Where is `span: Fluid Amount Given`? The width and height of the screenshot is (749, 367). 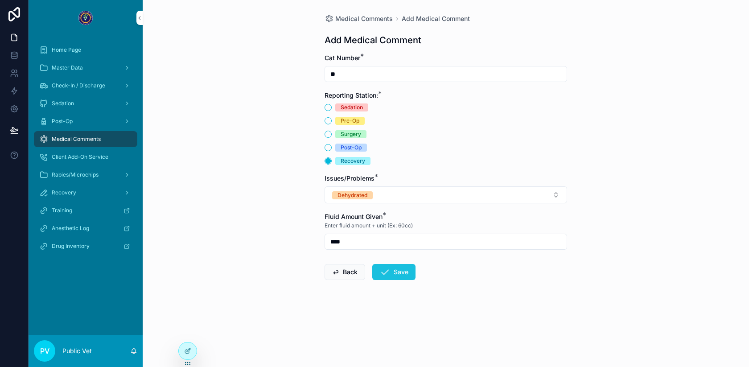
span: Fluid Amount Given is located at coordinates (353, 216).